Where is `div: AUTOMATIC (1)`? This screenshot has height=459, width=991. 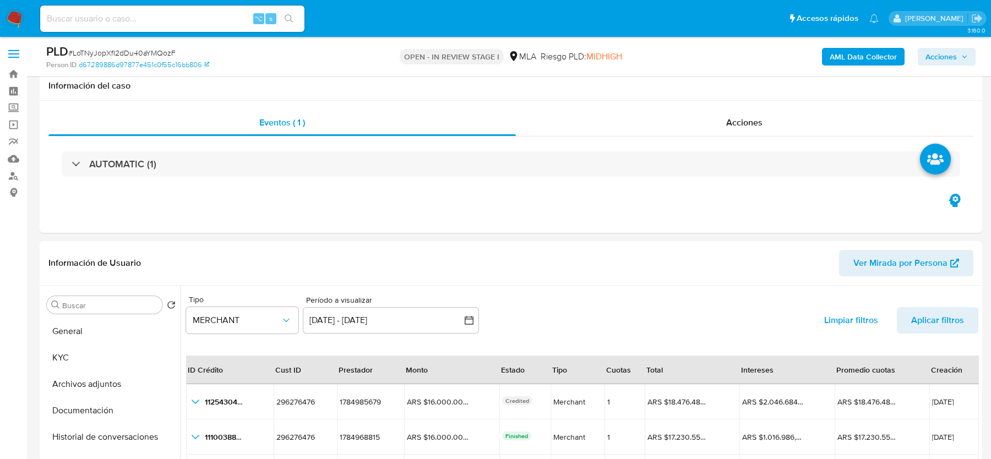
div: AUTOMATIC (1) is located at coordinates (511, 164).